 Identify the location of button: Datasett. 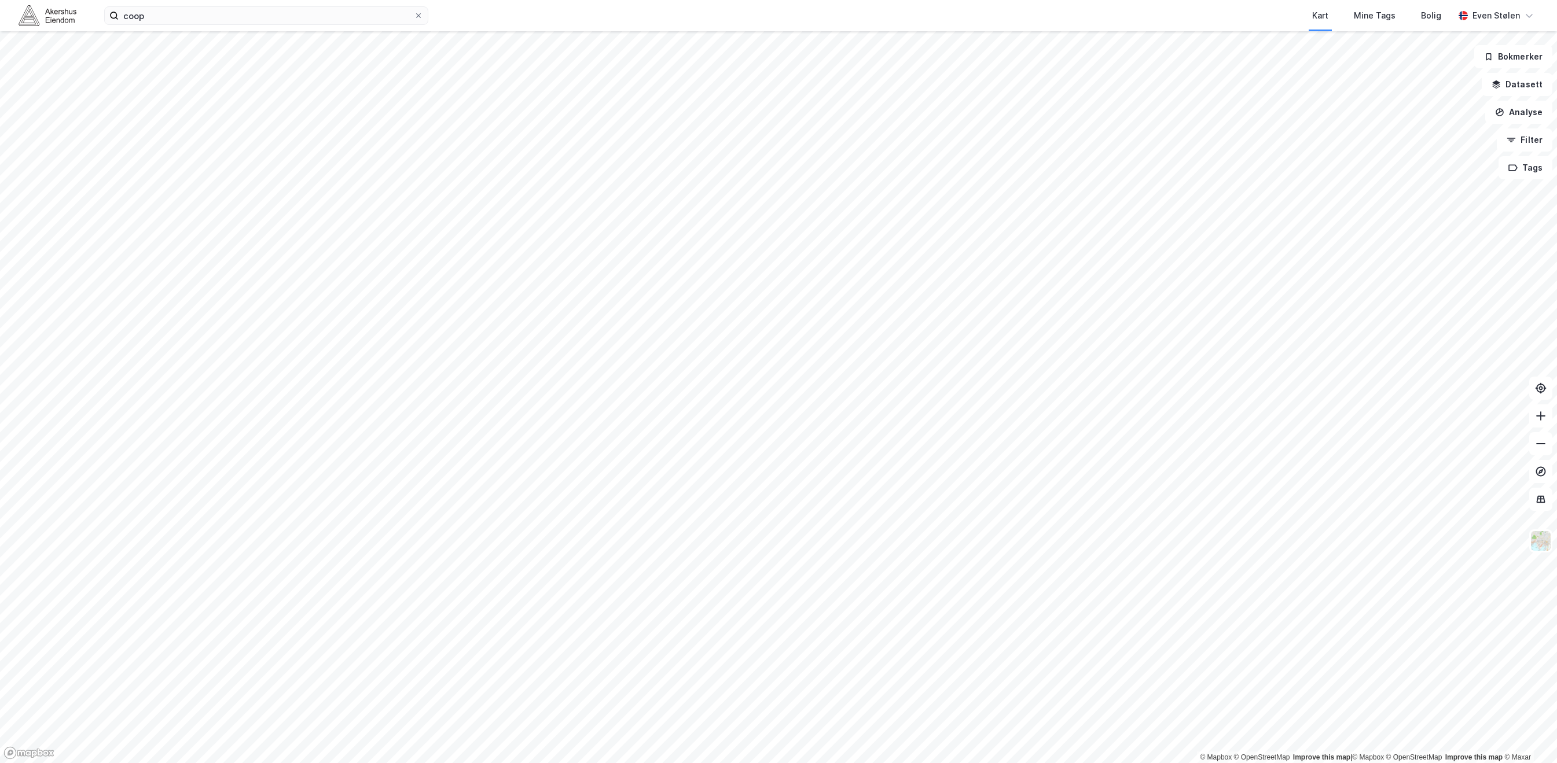
(1517, 85).